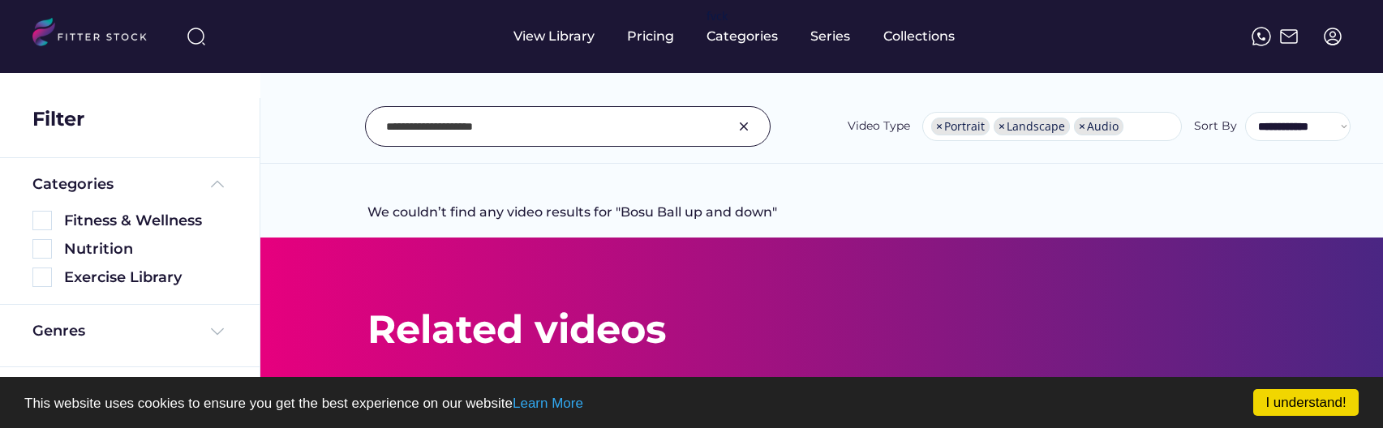  What do you see at coordinates (830, 36) in the screenshot?
I see `div: Series` at bounding box center [830, 36].